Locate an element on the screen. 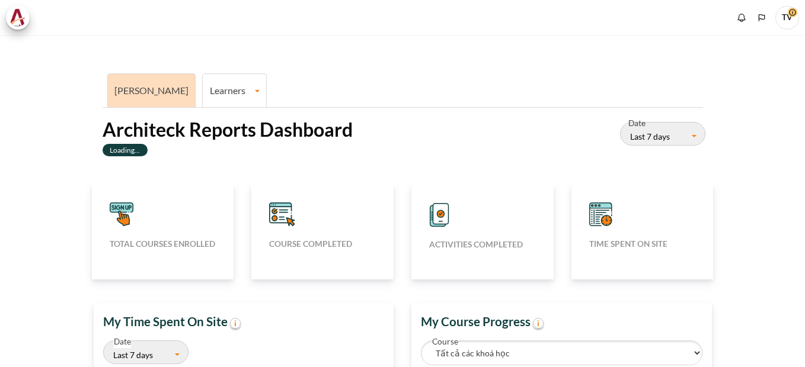  h5: Time Spent On Site is located at coordinates (642, 244).